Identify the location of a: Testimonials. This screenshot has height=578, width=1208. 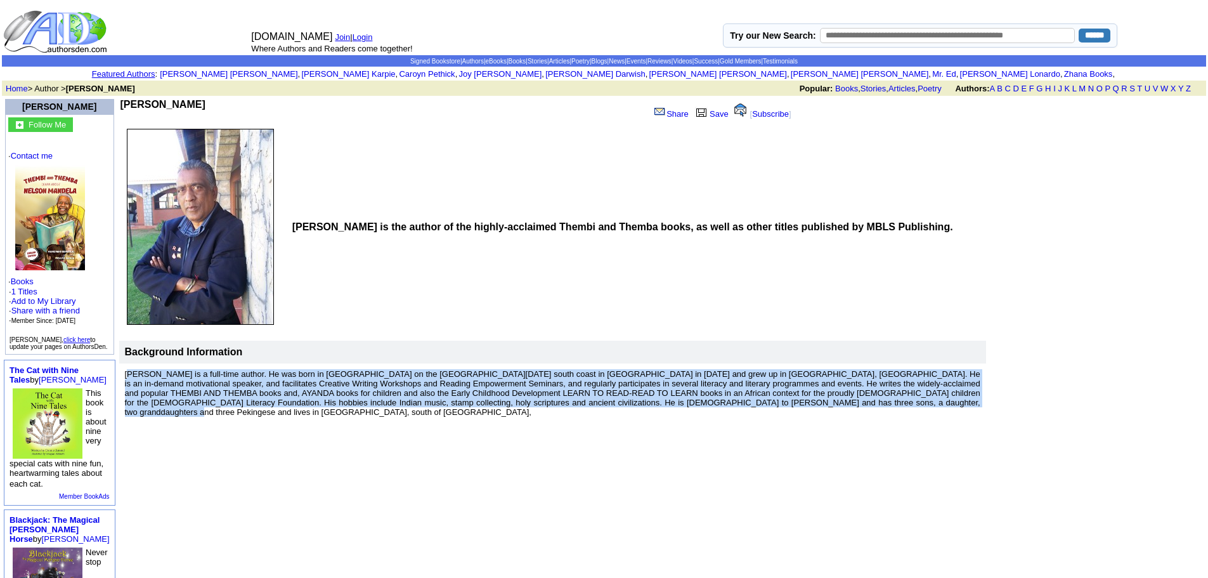
(780, 61).